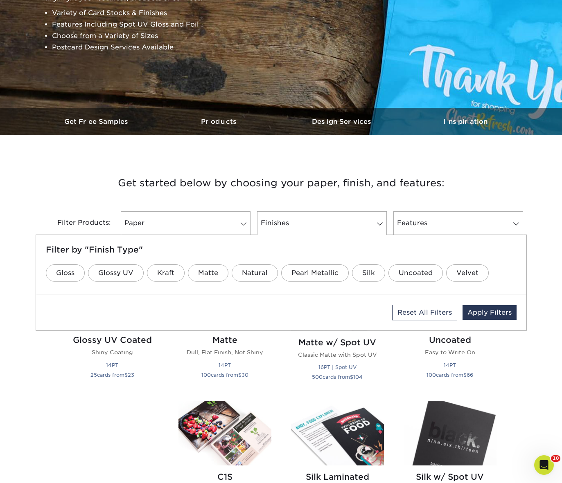  What do you see at coordinates (342, 121) in the screenshot?
I see `h3: Design Services` at bounding box center [342, 121].